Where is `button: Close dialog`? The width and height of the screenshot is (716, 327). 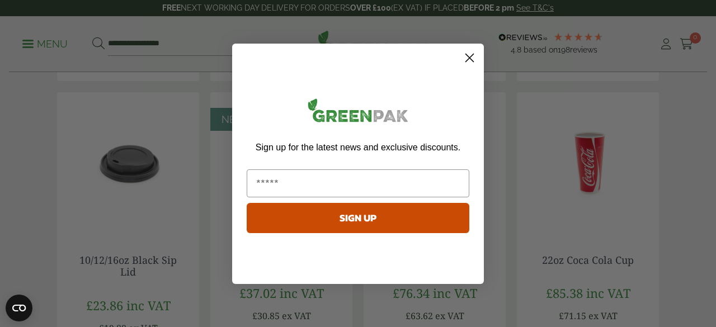
button: Close dialog is located at coordinates (469, 58).